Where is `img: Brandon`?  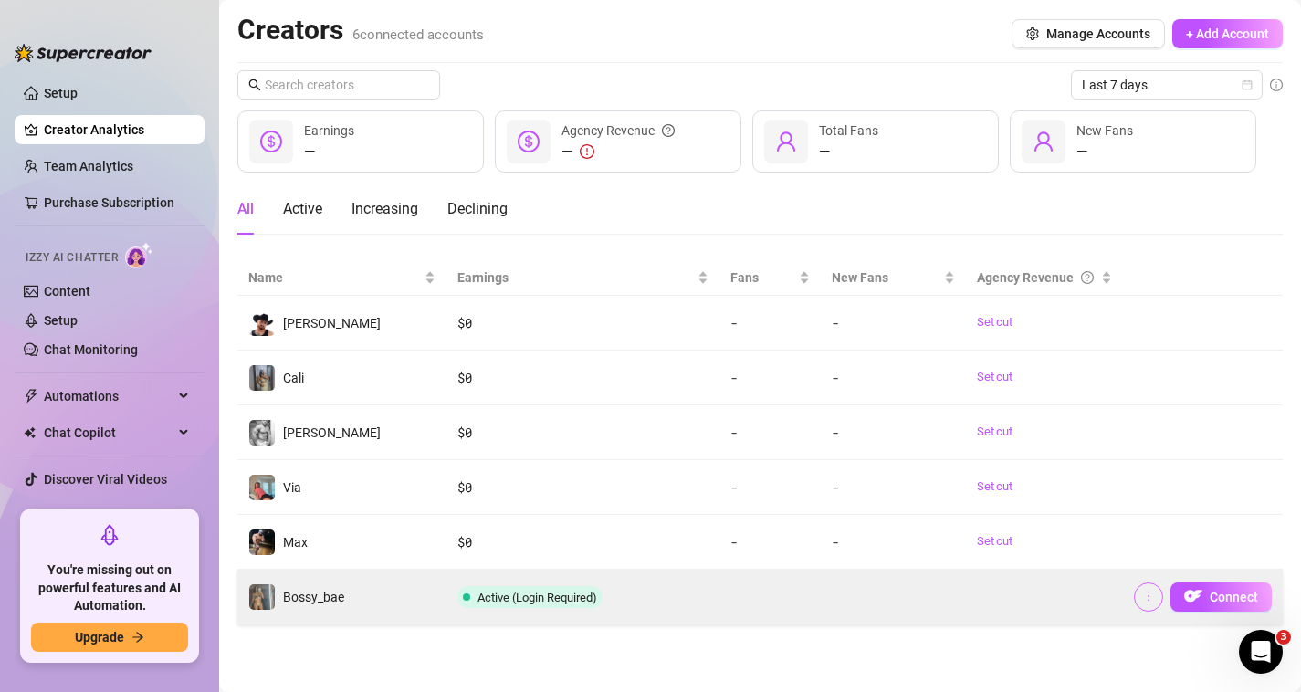
img: Brandon is located at coordinates (262, 433).